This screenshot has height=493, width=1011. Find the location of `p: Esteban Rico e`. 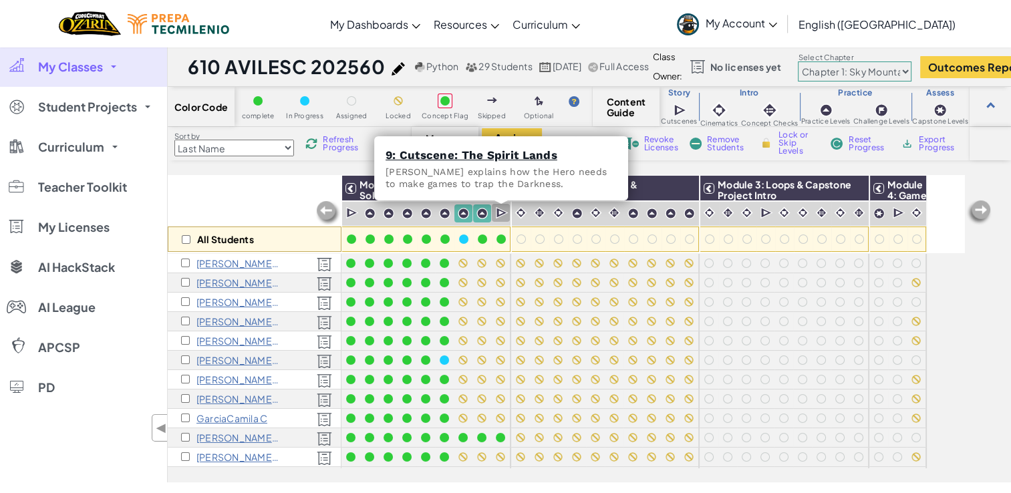

p: Esteban Rico e is located at coordinates (238, 457).